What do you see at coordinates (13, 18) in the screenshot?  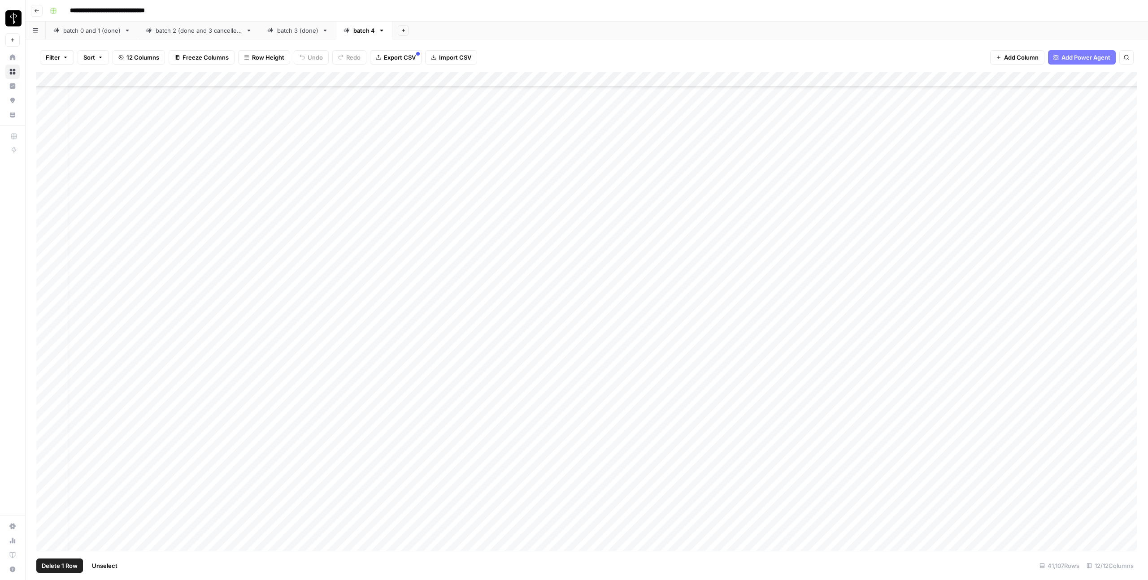 I see `button: Workspace: LP Production Workloads` at bounding box center [13, 18].